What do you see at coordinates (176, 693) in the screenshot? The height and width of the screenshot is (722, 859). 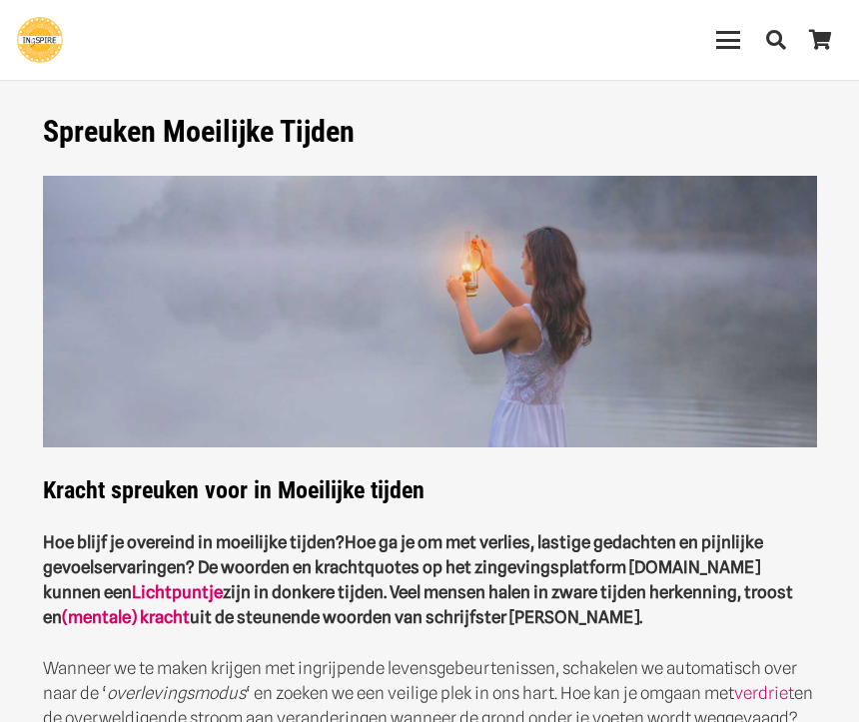 I see `em: overlevingsmodus` at bounding box center [176, 693].